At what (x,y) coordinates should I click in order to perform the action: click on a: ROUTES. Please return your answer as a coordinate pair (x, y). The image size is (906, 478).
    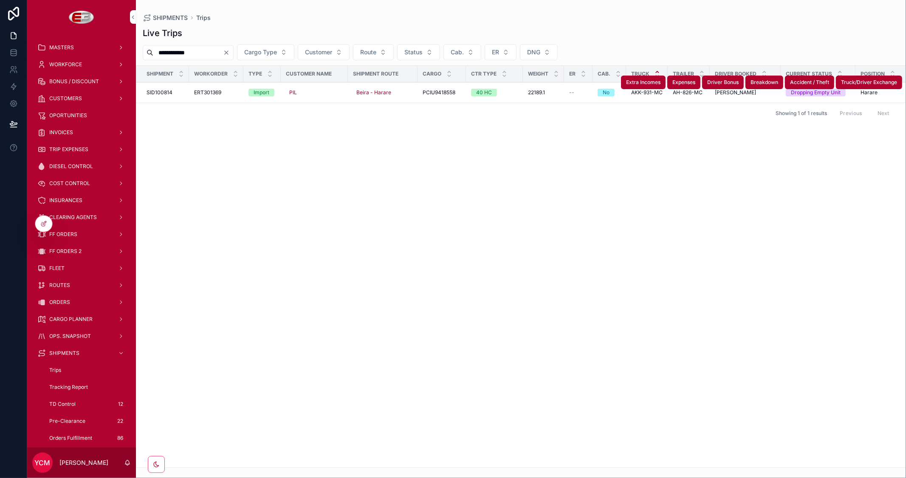
    Looking at the image, I should click on (82, 285).